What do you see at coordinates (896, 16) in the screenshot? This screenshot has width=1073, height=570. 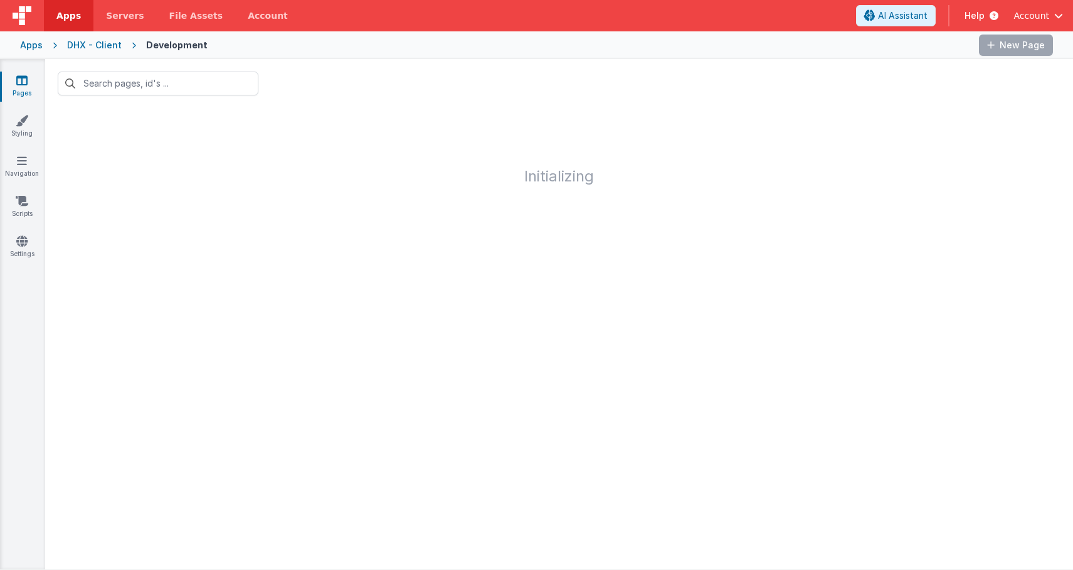 I see `button: AI Assistant` at bounding box center [896, 16].